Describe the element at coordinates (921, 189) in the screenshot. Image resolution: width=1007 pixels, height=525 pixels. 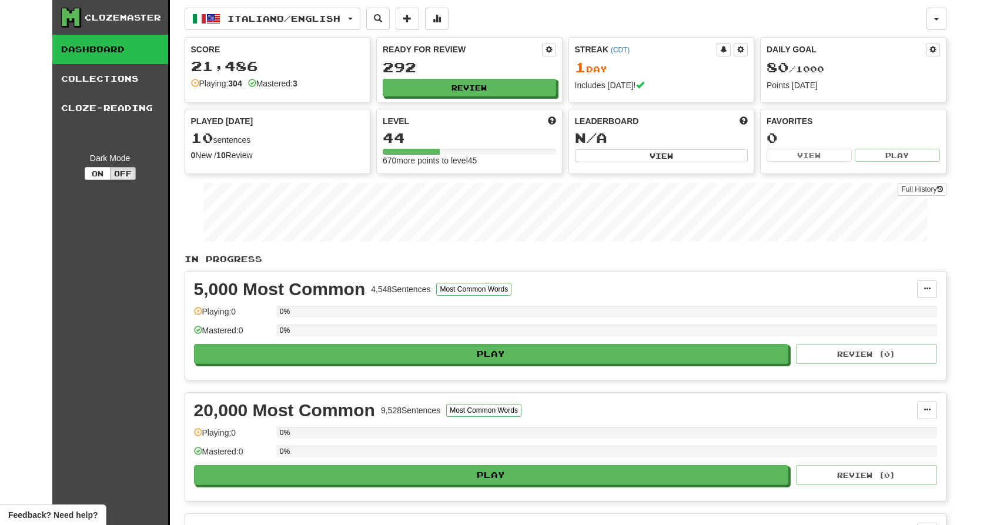
I see `a: Full History` at that location.